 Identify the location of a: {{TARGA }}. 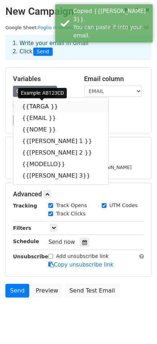
(61, 107).